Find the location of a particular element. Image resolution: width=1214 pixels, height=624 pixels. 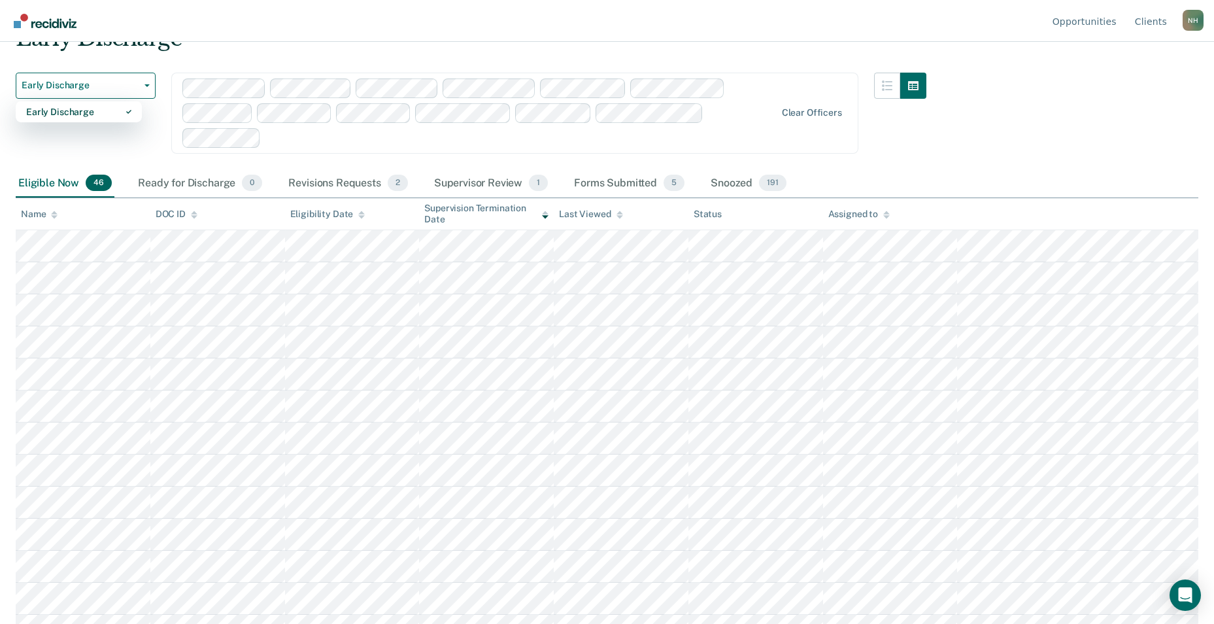

div: Eligibility Date is located at coordinates (328, 214).